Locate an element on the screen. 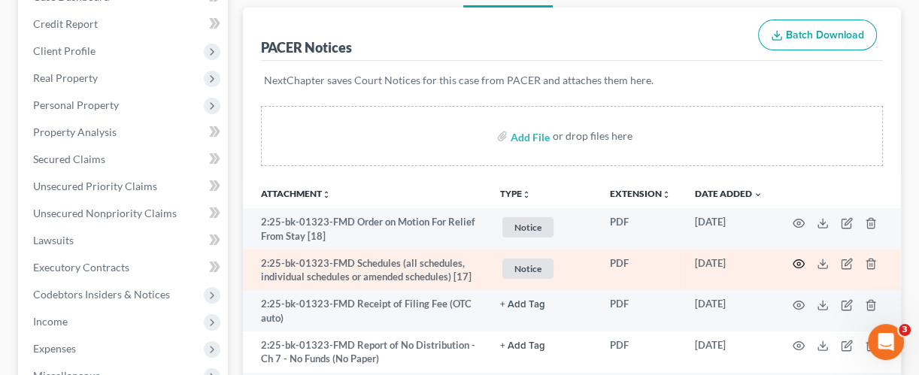  td: 2:25-bk-01323-FMD Order on Motion For Relief From Stay [18] is located at coordinates (365, 229).